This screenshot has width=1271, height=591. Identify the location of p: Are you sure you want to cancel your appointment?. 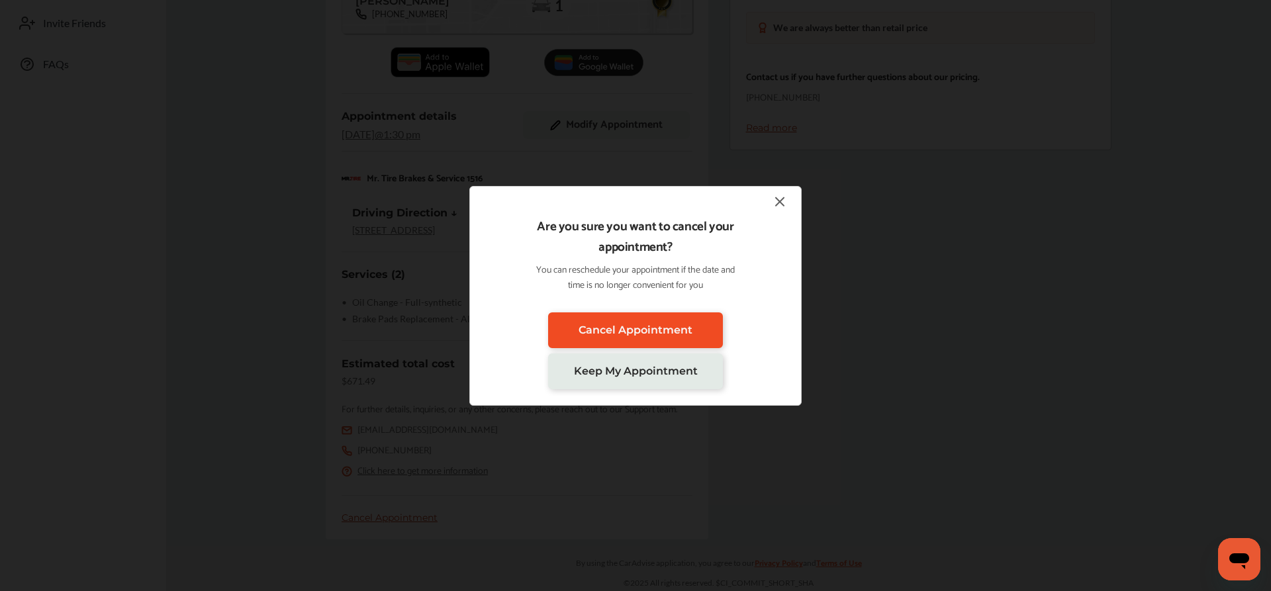
(635, 237).